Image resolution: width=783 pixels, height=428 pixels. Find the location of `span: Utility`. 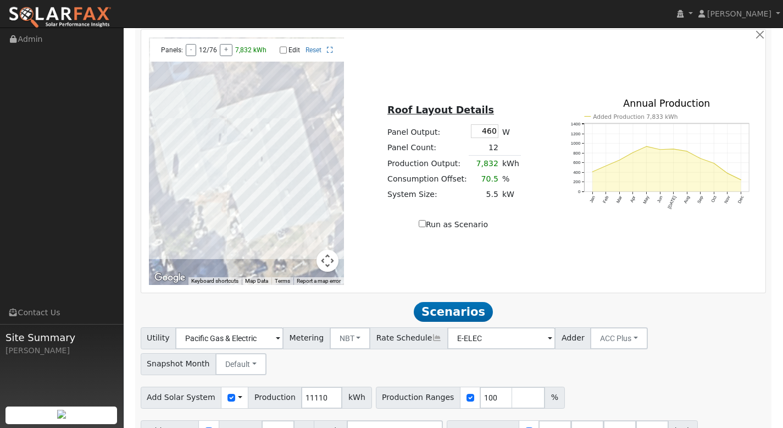

span: Utility is located at coordinates (158, 338).